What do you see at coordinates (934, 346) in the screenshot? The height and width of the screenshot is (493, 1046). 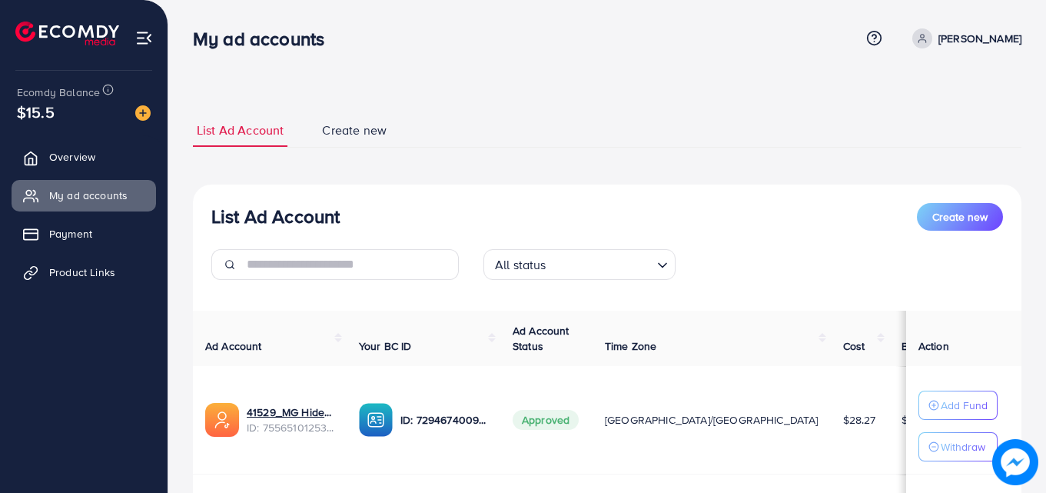 I see `span: Action` at bounding box center [934, 346].